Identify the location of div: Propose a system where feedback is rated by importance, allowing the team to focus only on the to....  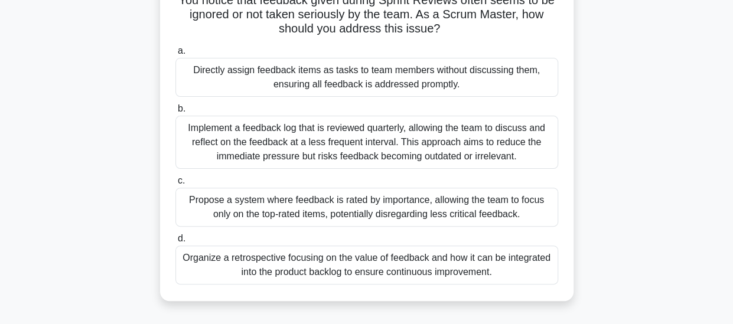
(367, 207).